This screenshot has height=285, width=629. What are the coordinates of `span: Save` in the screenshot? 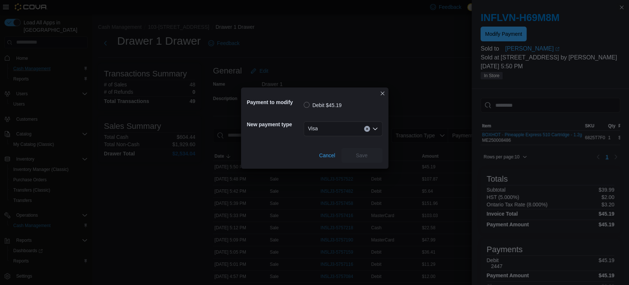 It's located at (362, 155).